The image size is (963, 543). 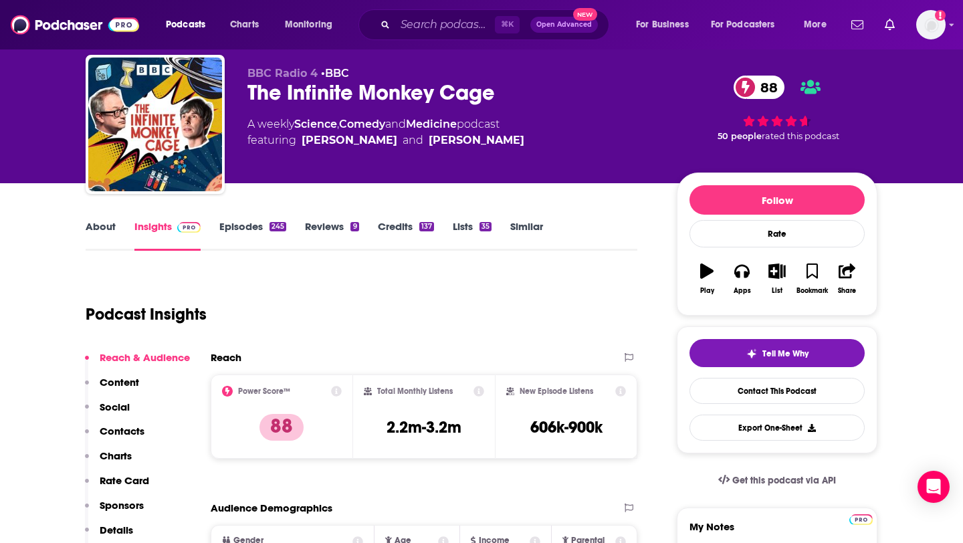 What do you see at coordinates (386, 140) in the screenshot?
I see `span: featuring` at bounding box center [386, 140].